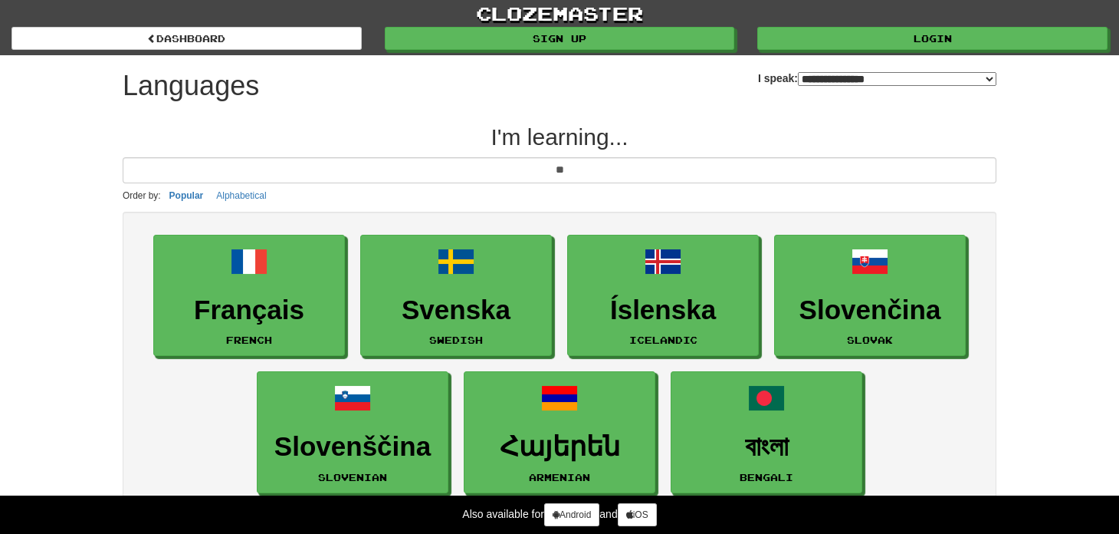  I want to click on h3: Slovenščina, so click(353, 446).